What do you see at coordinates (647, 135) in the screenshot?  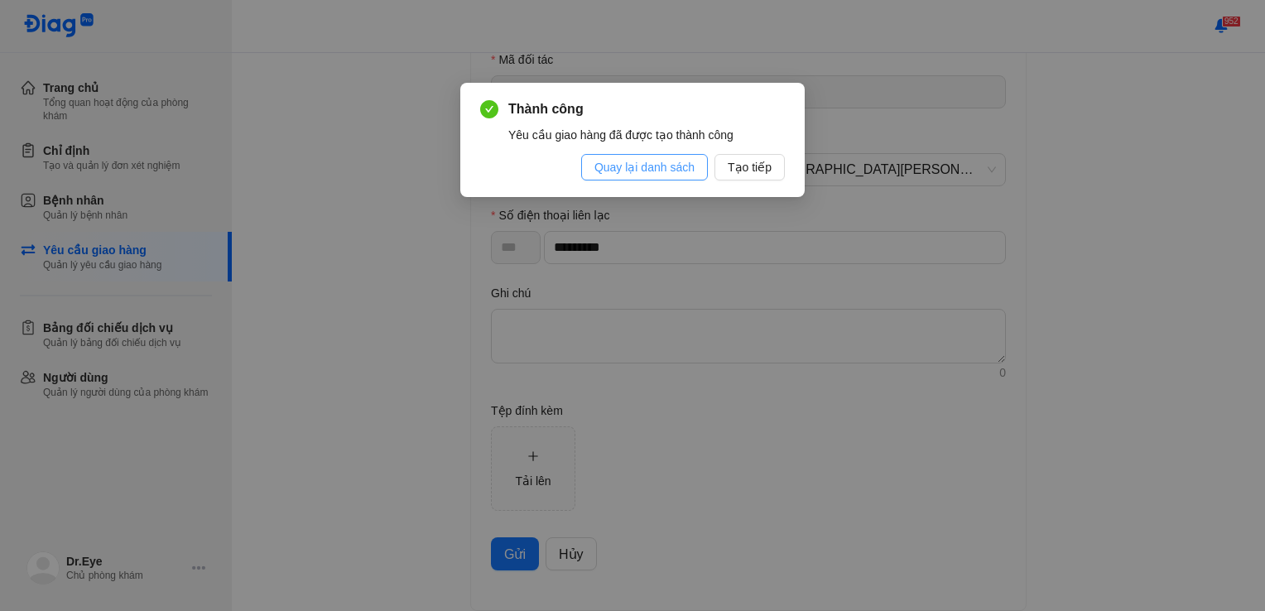 I see `div: Yêu cầu giao hàng đã được tạo thành công` at bounding box center [647, 135].